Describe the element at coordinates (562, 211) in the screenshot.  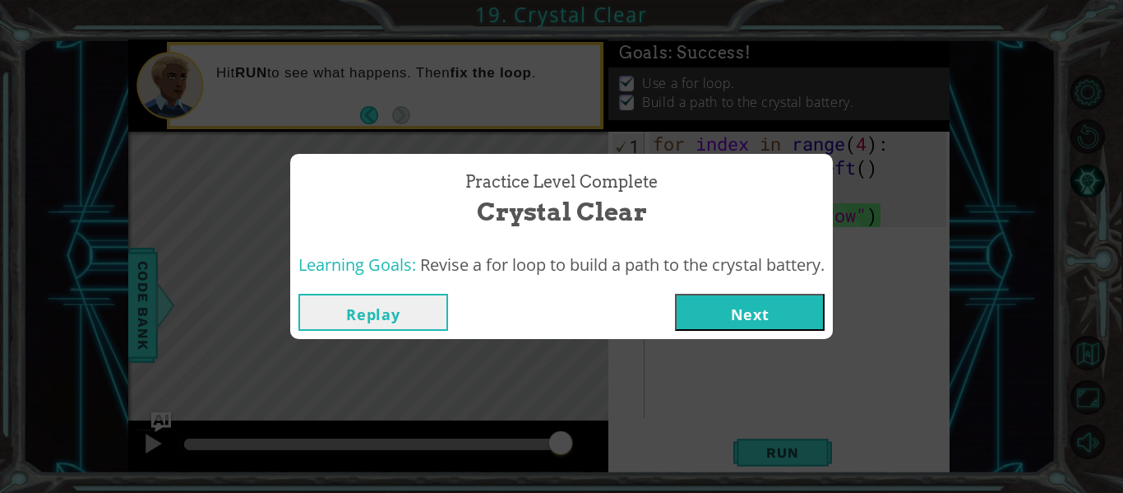
I see `span: Crystal Clear` at that location.